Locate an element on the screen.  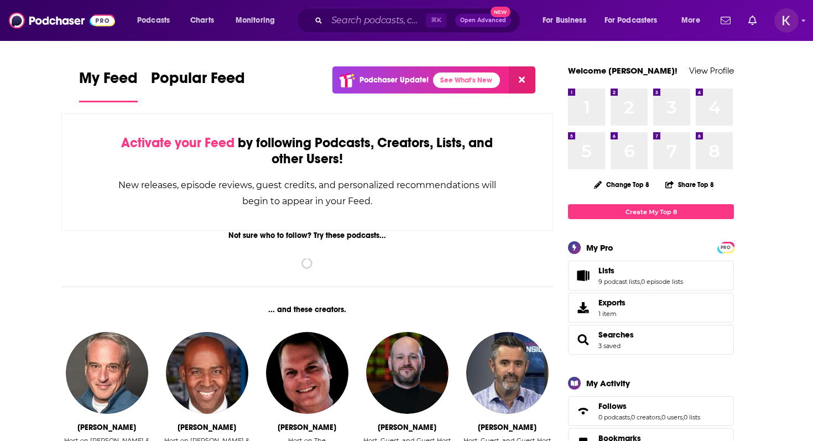
img: Podchaser - Follow, Share and Rate Podcasts is located at coordinates (62, 20).